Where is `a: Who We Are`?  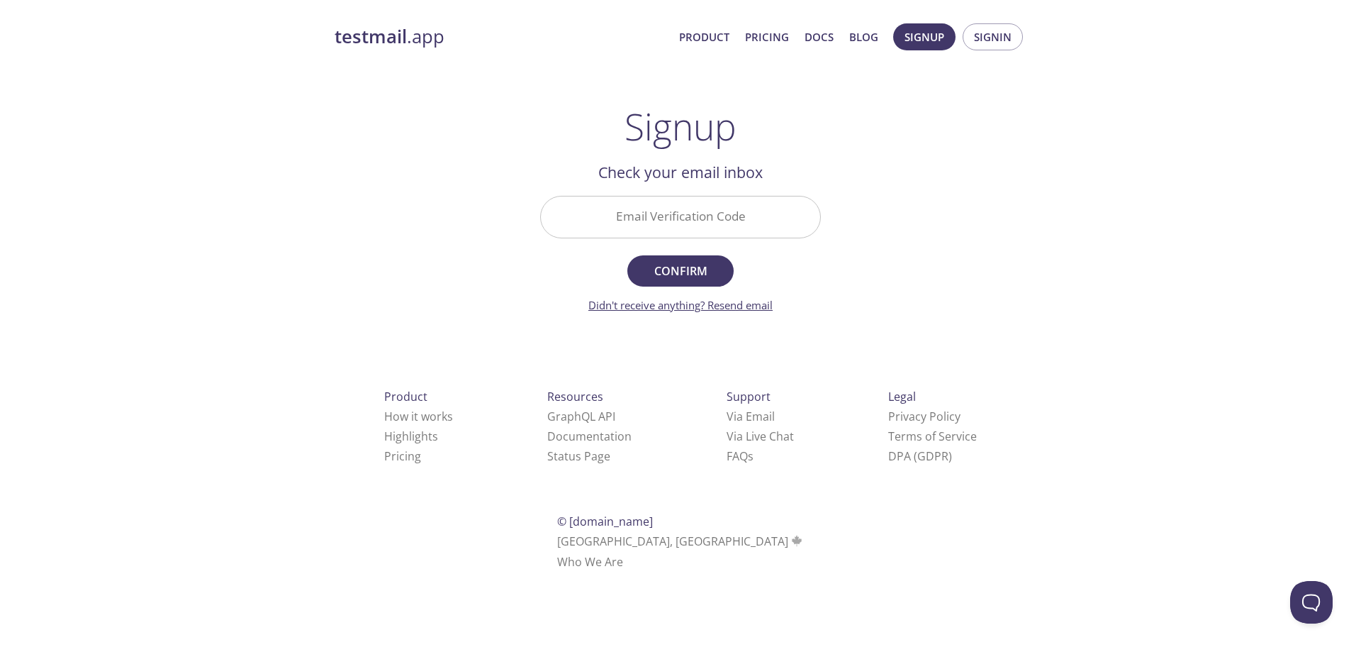
a: Who We Are is located at coordinates (590, 562).